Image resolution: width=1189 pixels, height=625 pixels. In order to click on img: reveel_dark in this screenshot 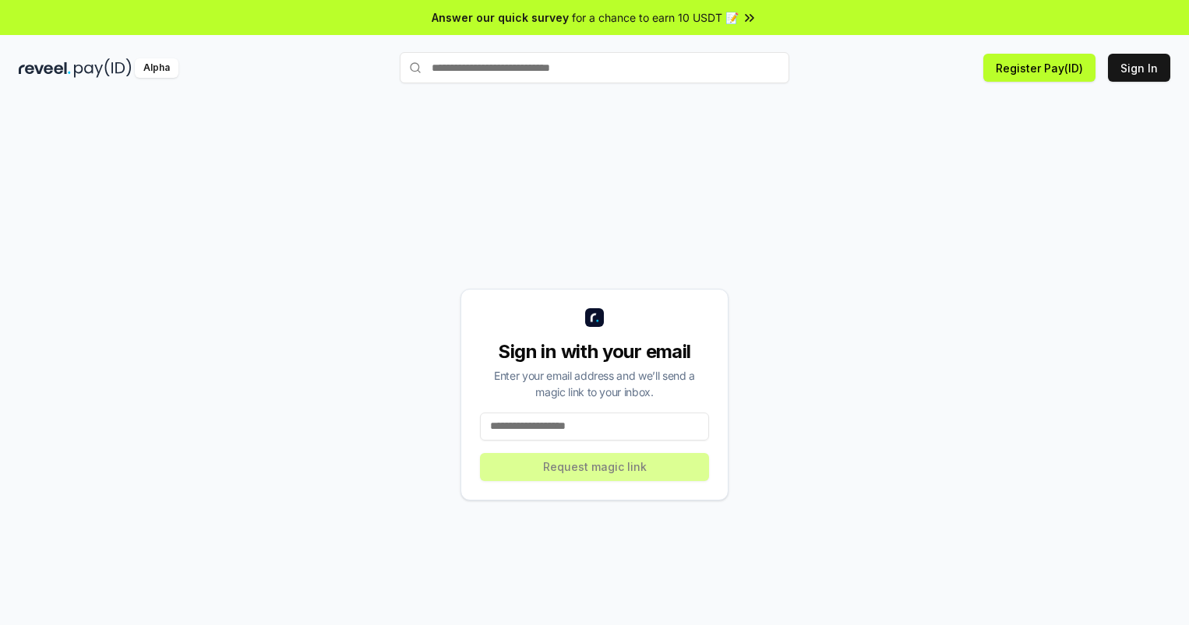, I will do `click(44, 68)`.